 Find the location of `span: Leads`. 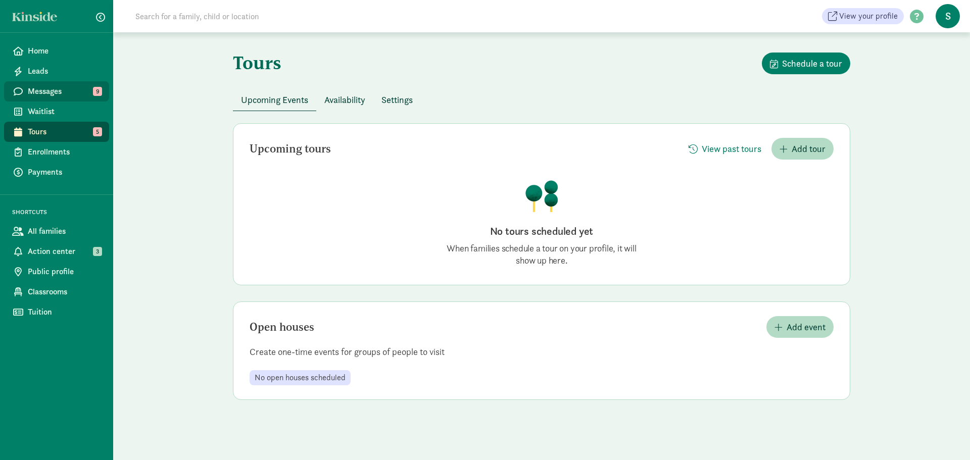

span: Leads is located at coordinates (64, 71).